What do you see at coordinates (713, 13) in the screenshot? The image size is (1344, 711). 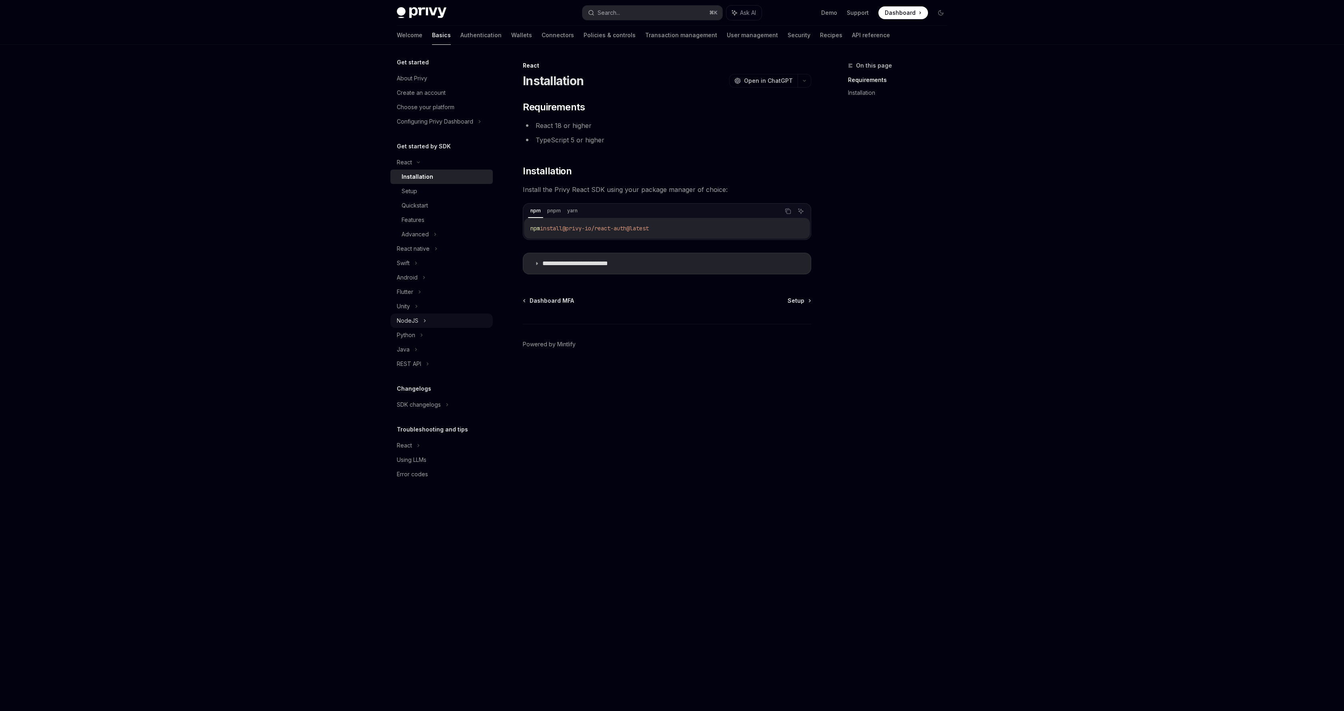 I see `span: ⌘ K` at bounding box center [713, 13].